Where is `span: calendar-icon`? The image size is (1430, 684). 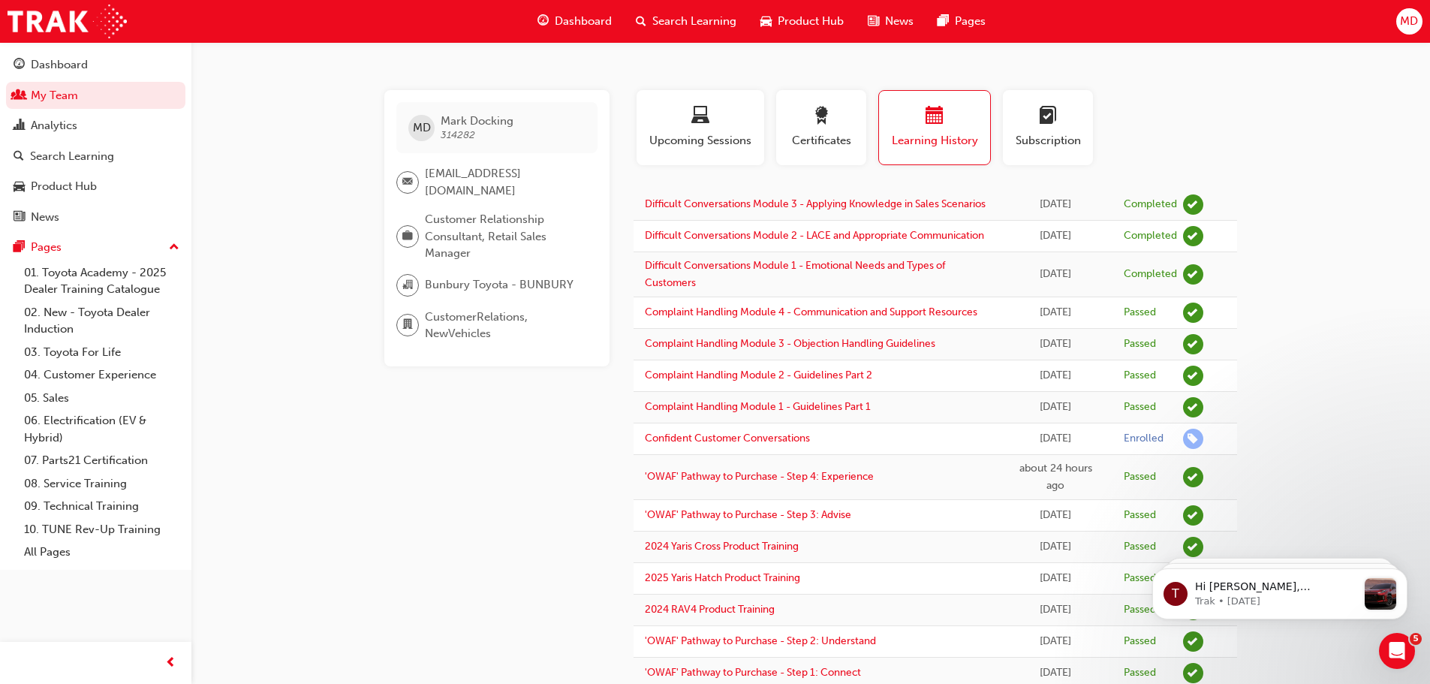 span: calendar-icon is located at coordinates (934, 116).